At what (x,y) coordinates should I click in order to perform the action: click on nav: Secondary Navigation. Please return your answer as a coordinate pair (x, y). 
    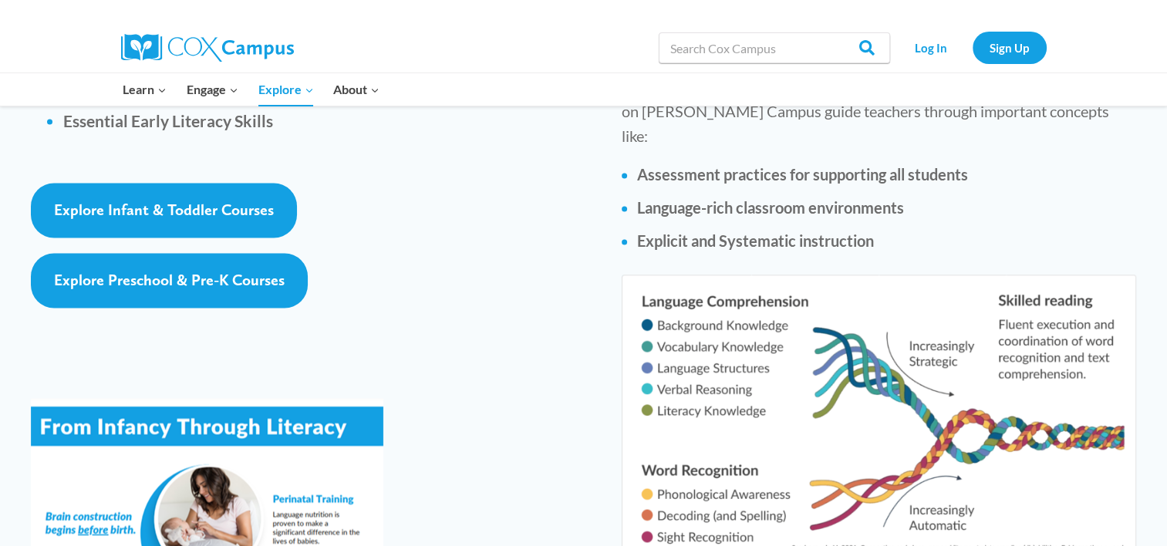
    Looking at the image, I should click on (972, 47).